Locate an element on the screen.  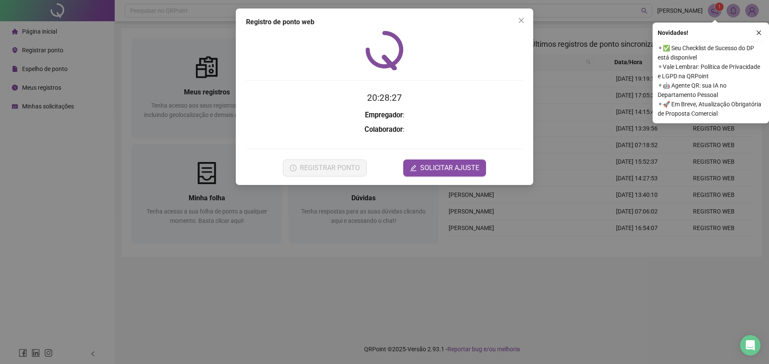
span: ⚬ ✅ Seu Checklist de Sucesso do DP está disponível is located at coordinates (711, 53).